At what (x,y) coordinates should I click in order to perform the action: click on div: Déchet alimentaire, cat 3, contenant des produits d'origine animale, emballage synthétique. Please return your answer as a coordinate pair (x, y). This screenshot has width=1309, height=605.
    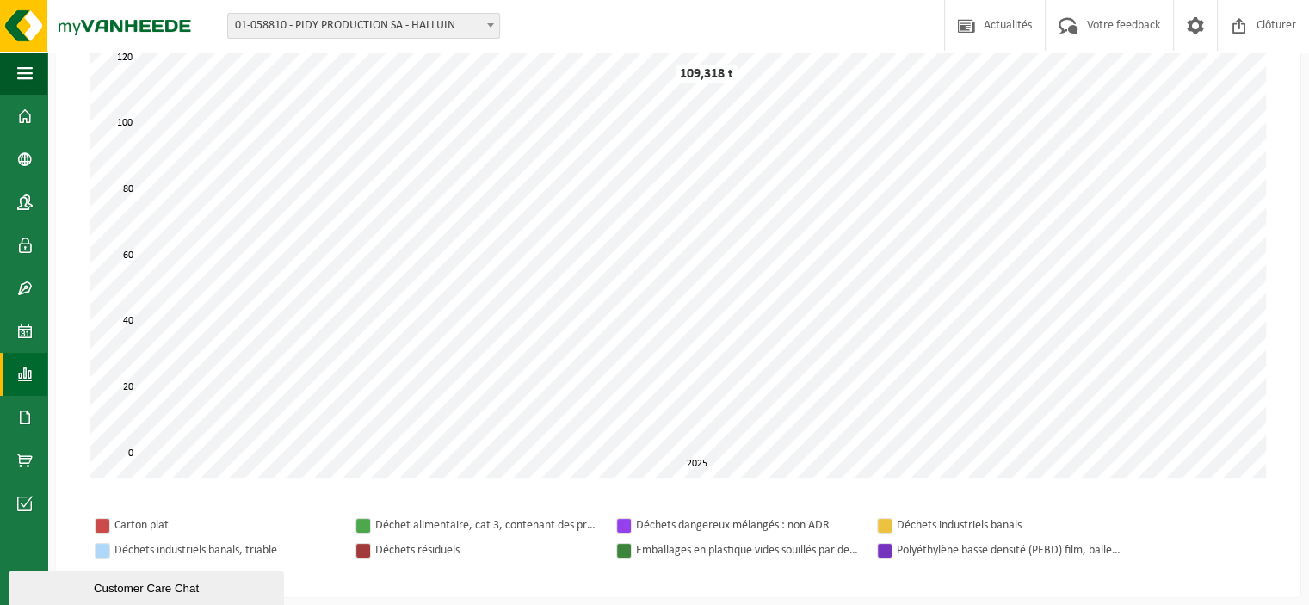
    Looking at the image, I should click on (487, 525).